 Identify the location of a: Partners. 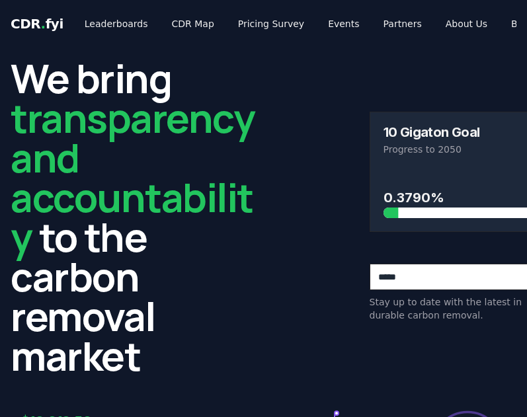
(403, 24).